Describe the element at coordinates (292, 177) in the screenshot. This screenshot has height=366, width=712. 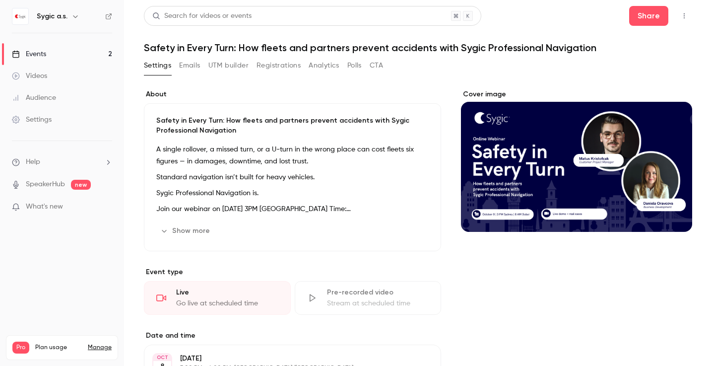
I see `p: Standard navigation isn’t built for heavy vehicles.` at that location.